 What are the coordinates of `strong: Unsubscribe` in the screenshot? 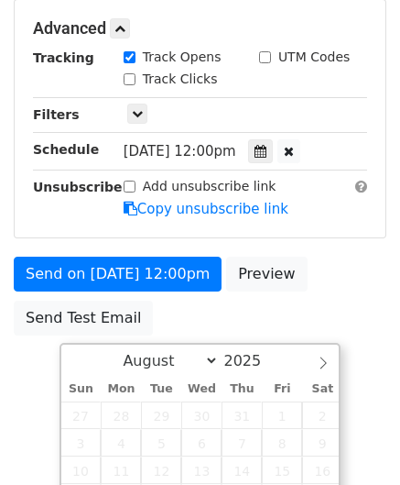 It's located at (78, 187).